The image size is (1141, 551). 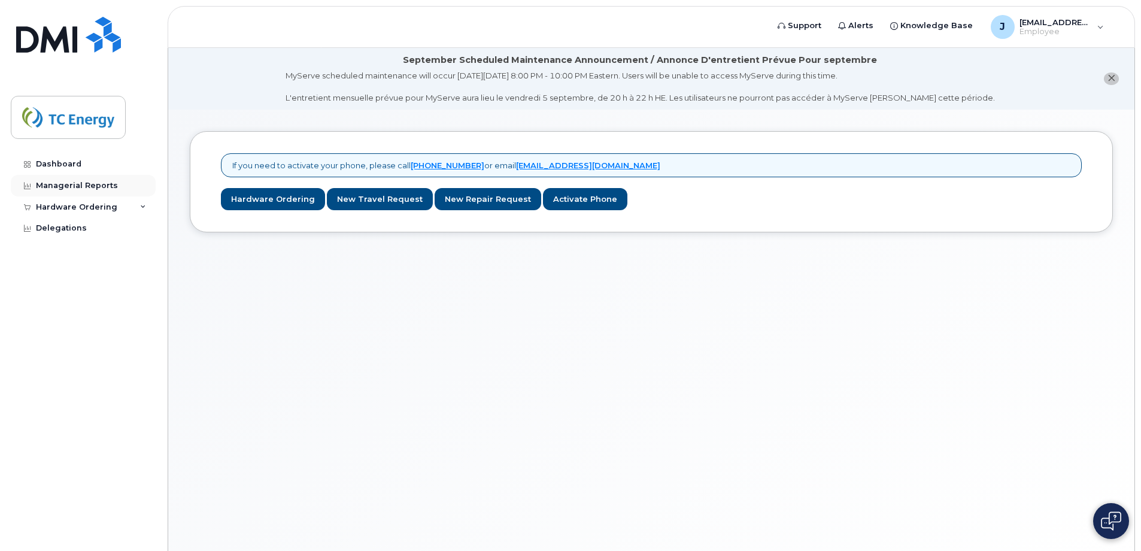 What do you see at coordinates (273, 199) in the screenshot?
I see `a: Hardware Ordering` at bounding box center [273, 199].